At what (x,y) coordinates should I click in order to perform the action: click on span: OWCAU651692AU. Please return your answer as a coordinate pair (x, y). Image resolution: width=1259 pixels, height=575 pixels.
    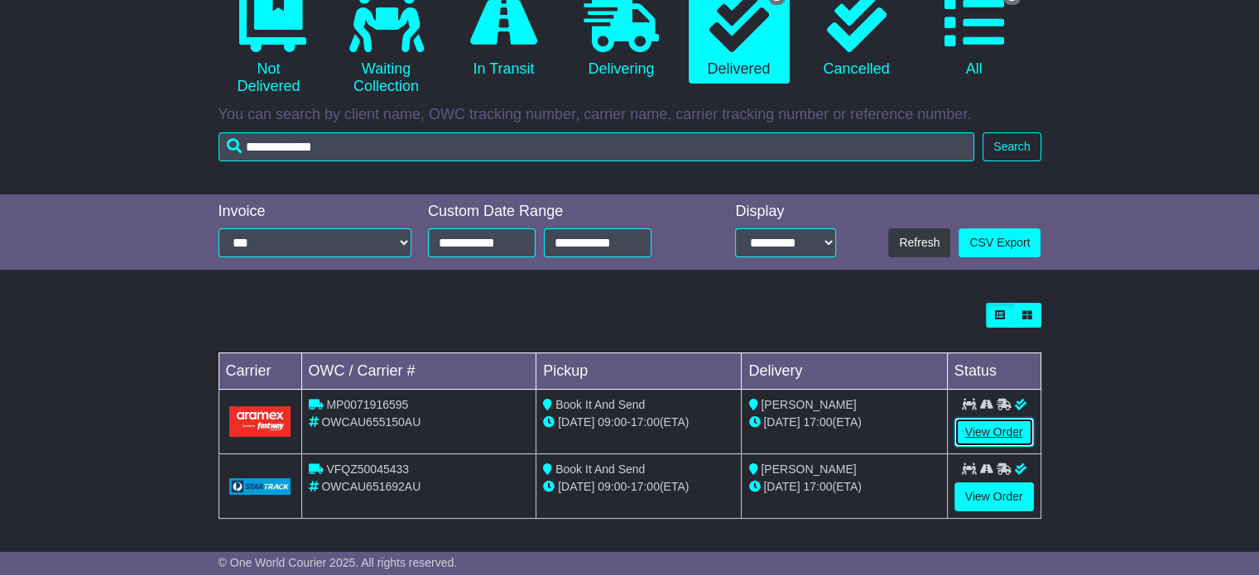
    Looking at the image, I should click on (371, 487).